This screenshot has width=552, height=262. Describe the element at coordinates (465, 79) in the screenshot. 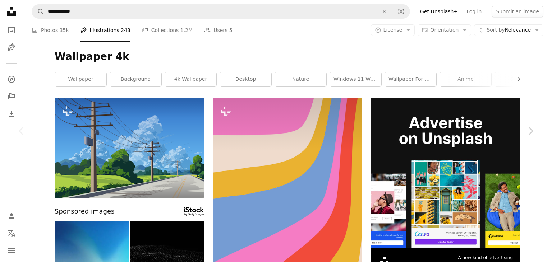

I see `a: anime` at that location.